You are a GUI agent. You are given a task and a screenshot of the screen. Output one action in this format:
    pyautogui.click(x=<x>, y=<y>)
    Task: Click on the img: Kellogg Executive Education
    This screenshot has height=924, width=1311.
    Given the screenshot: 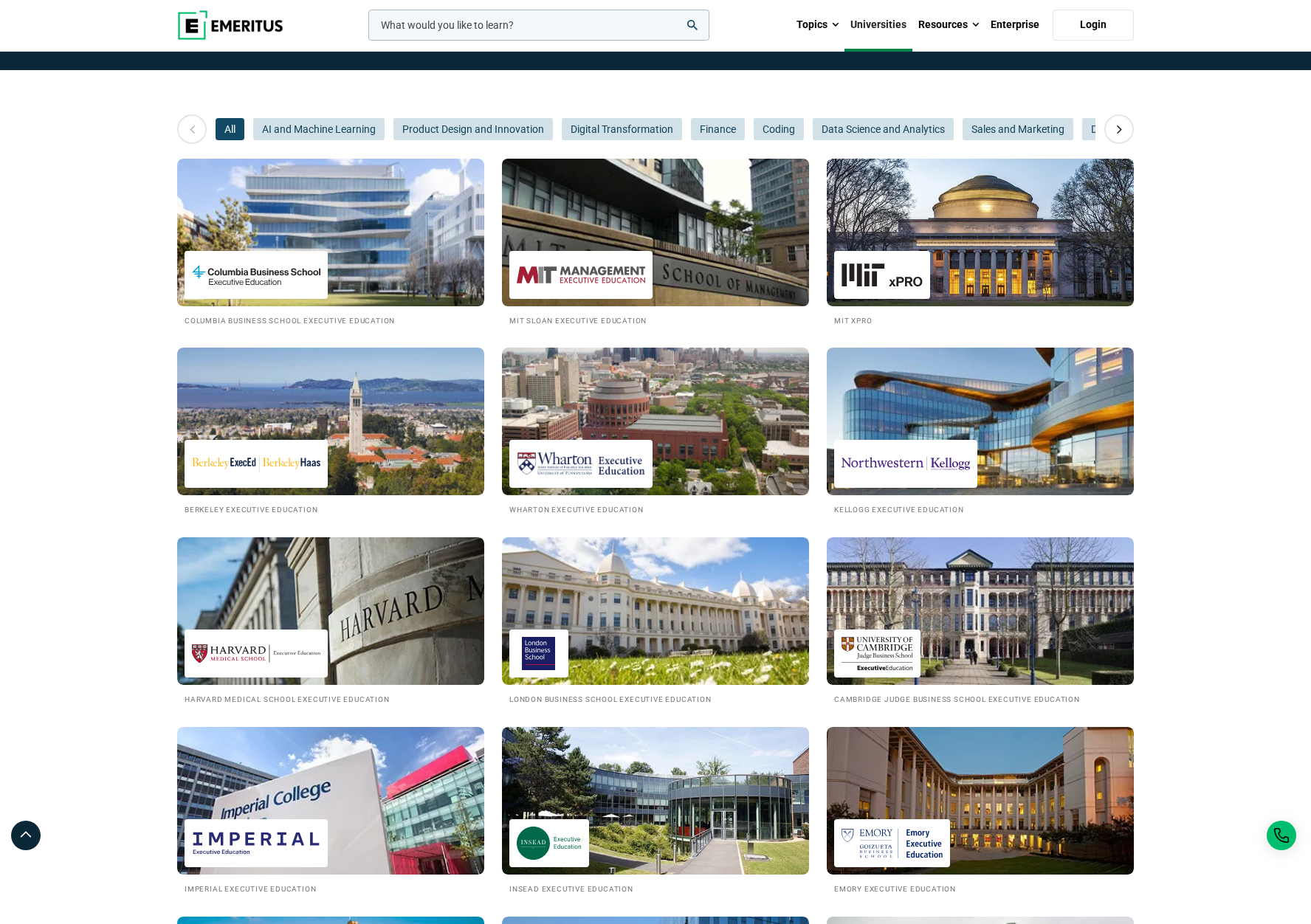 What is the action you would take?
    pyautogui.click(x=906, y=464)
    